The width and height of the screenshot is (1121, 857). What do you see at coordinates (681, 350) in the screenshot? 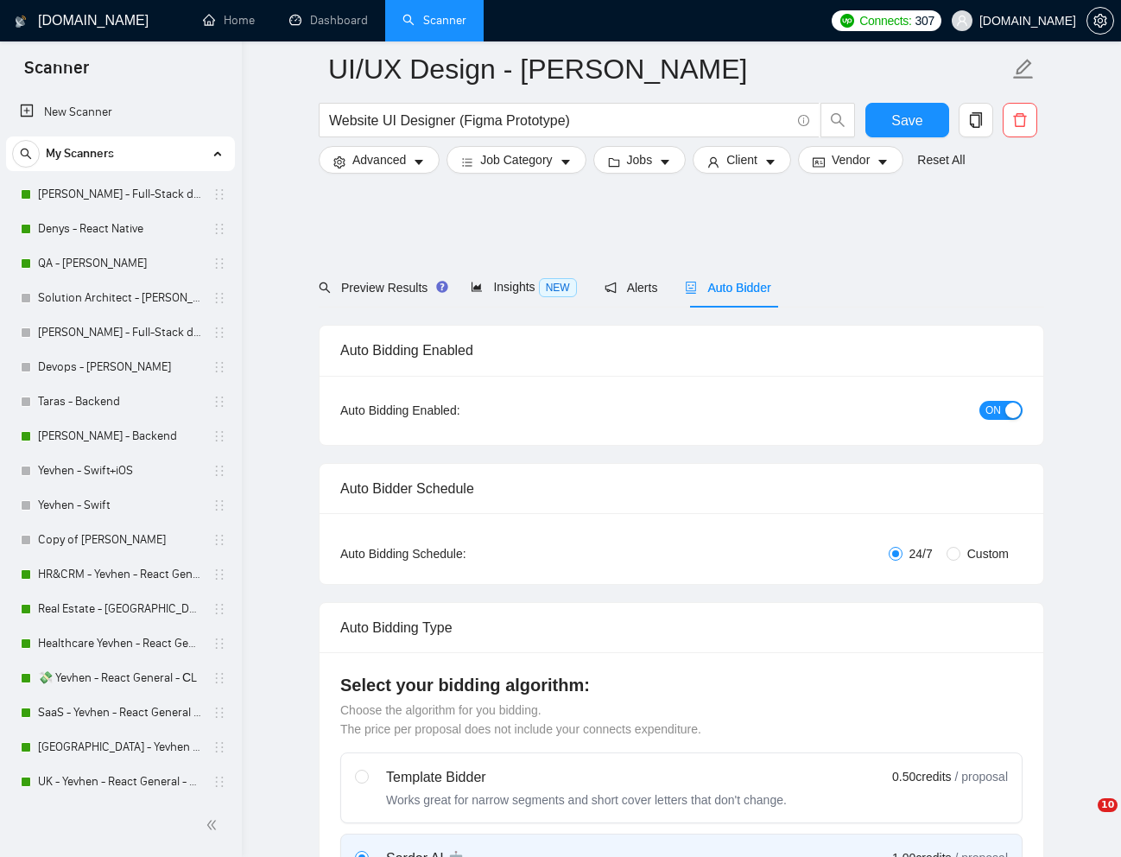
I see `div: Auto Bidding Enabled` at bounding box center [681, 350].